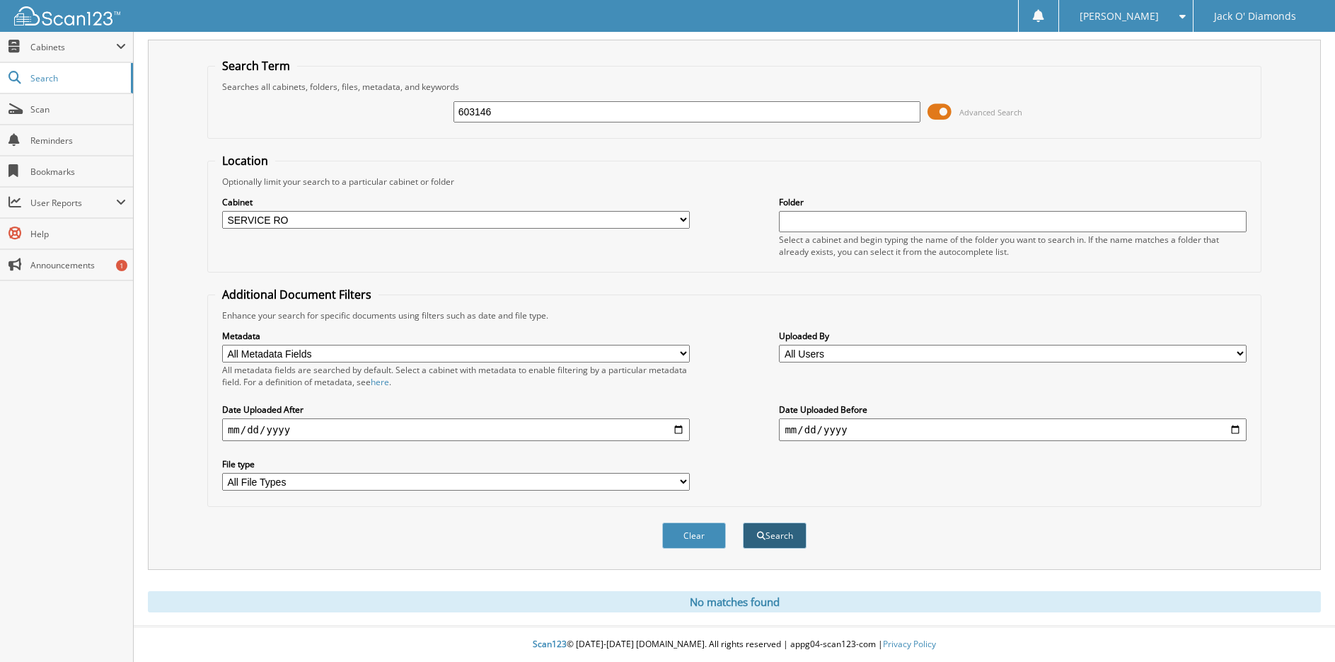 The width and height of the screenshot is (1335, 662). What do you see at coordinates (73, 202) in the screenshot?
I see `span: User Reports` at bounding box center [73, 202].